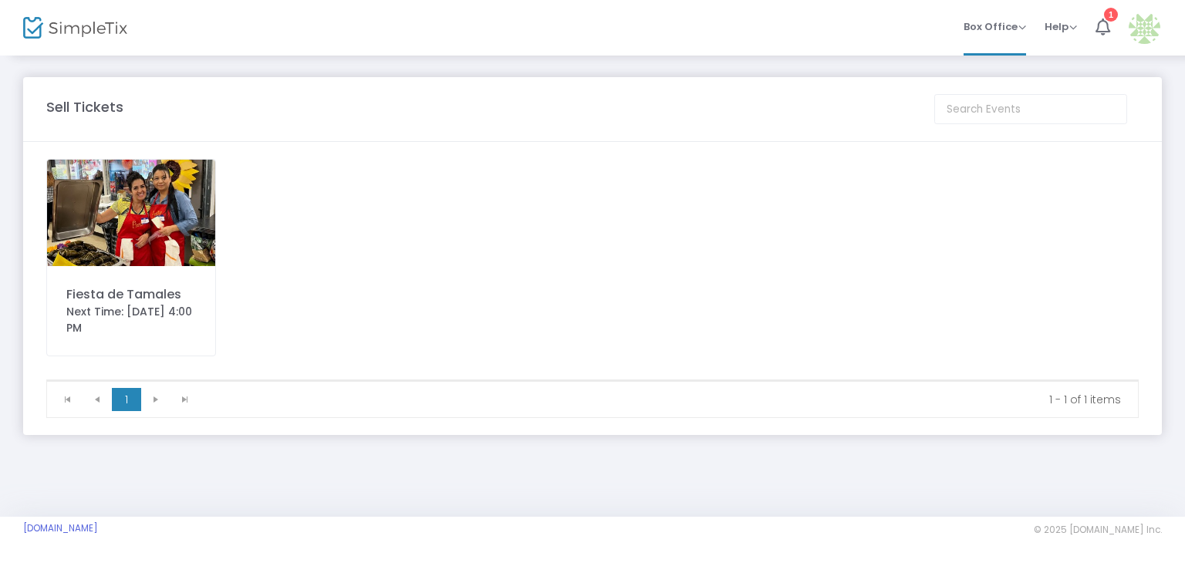 This screenshot has height=563, width=1185. Describe the element at coordinates (994, 26) in the screenshot. I see `span: Box Office` at that location.